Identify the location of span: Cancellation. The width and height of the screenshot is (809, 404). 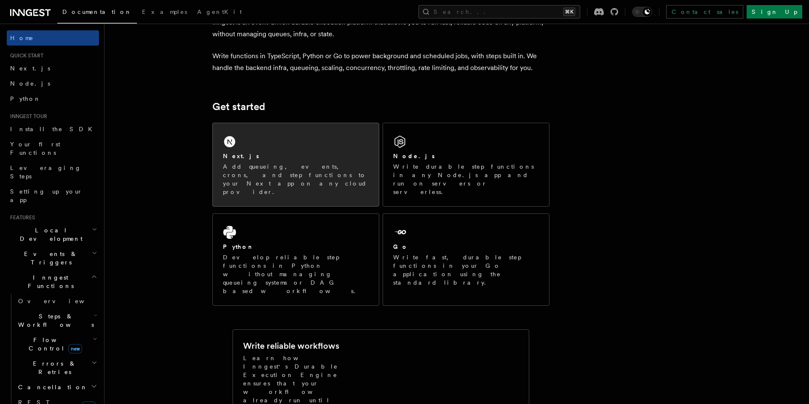
(51, 387).